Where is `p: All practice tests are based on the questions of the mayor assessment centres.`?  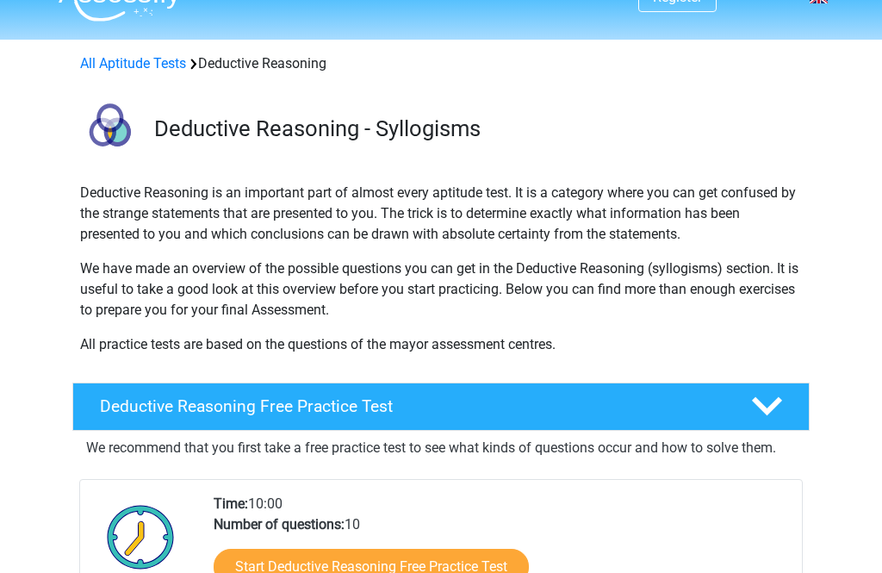
p: All practice tests are based on the questions of the mayor assessment centres. is located at coordinates (441, 345).